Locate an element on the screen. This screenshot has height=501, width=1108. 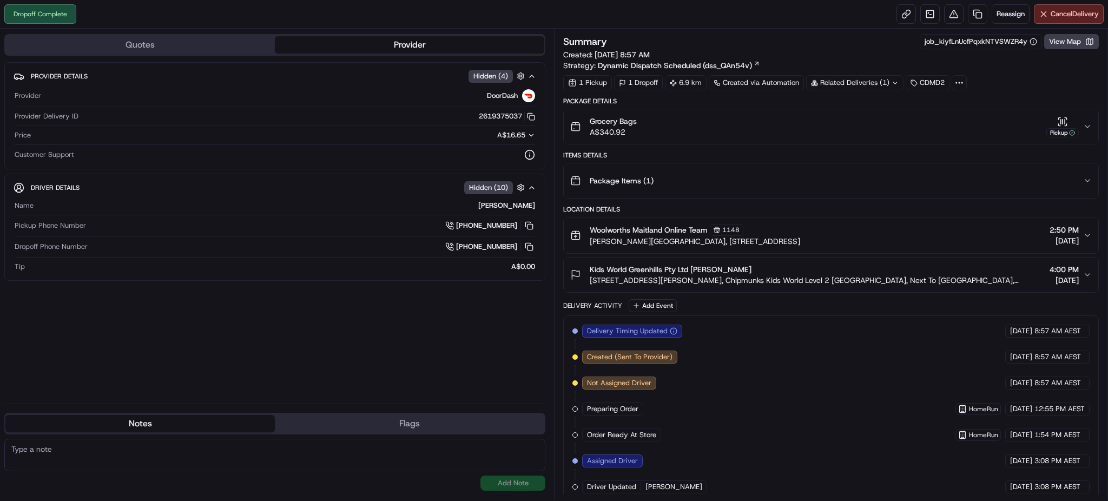
button: job_kiyfLnUcfPqxkNTVSWZR4y is located at coordinates (981, 42).